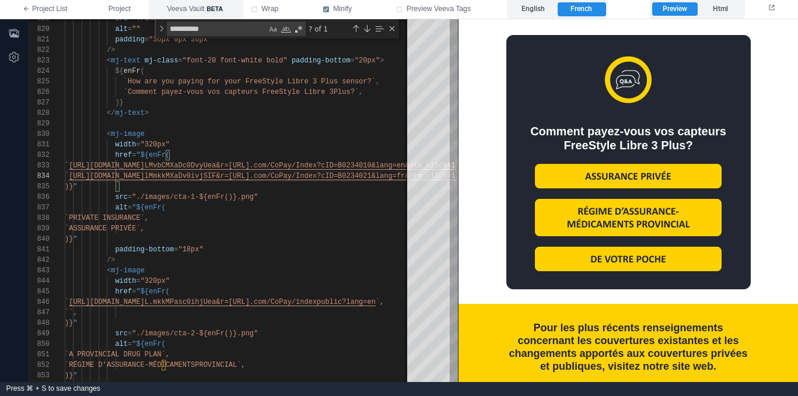 The image size is (798, 396). What do you see at coordinates (39, 197) in the screenshot?
I see `div: 836` at bounding box center [39, 197].